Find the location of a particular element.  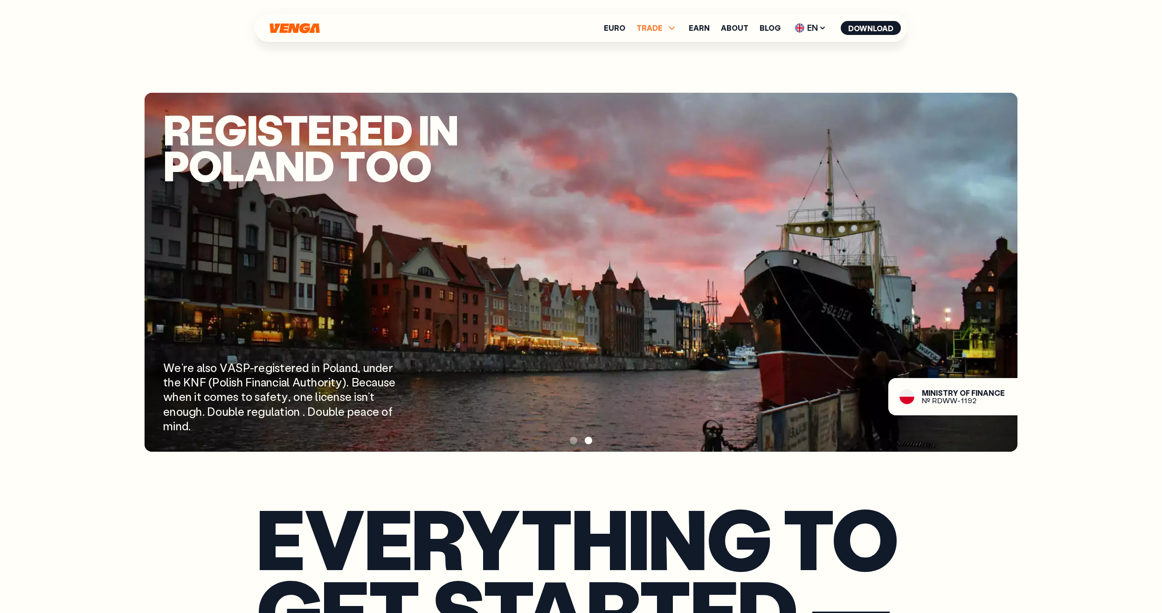

span: B is located at coordinates (355, 382).